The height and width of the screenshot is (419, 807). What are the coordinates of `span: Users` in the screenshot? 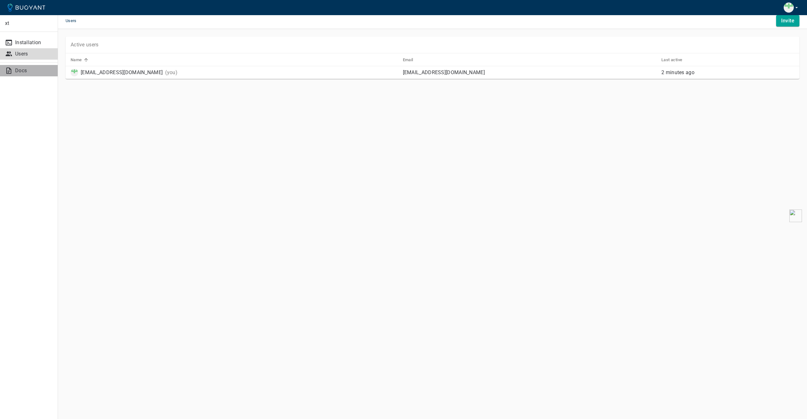 It's located at (75, 21).